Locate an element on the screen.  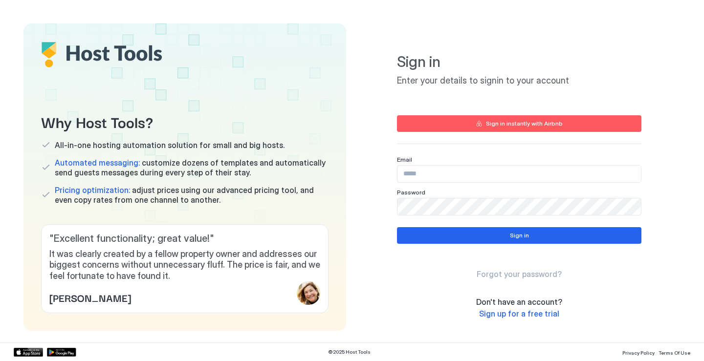
span: Sign in is located at coordinates (519, 62).